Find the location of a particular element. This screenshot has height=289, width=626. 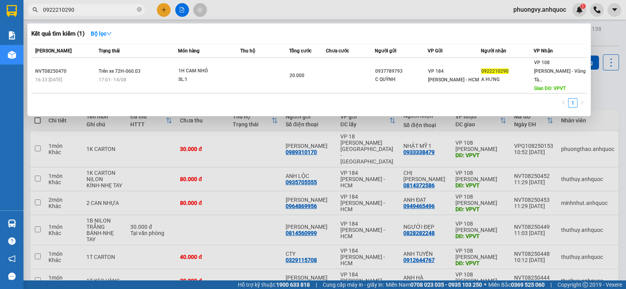

input: Tìm tên, số ĐT hoặc mã đơn is located at coordinates (89, 10).